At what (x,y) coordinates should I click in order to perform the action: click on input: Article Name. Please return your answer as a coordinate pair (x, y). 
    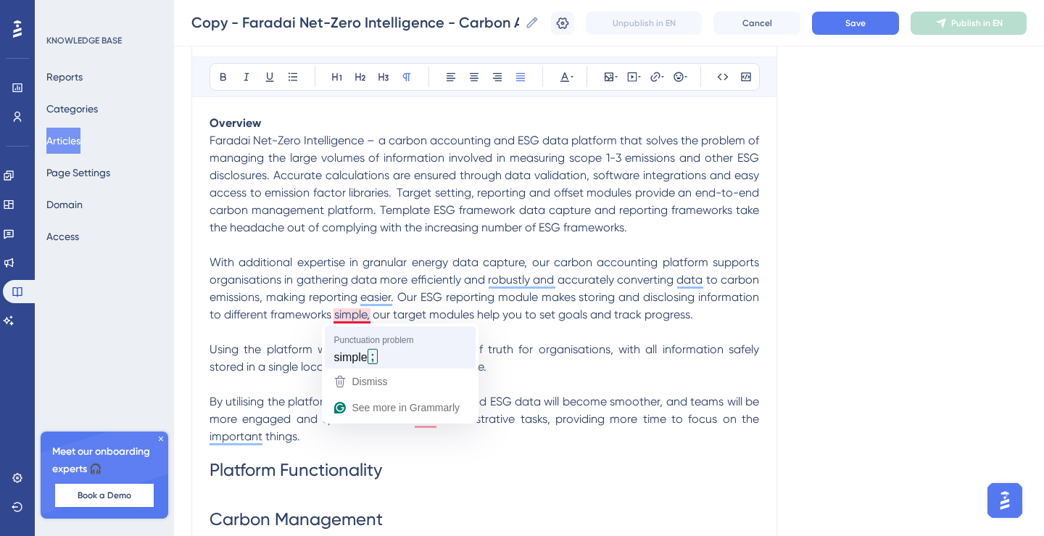
    Looking at the image, I should click on (355, 22).